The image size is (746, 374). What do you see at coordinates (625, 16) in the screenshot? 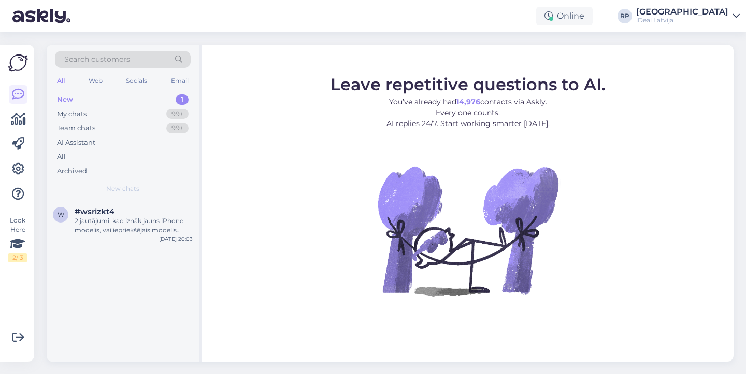
I see `div: RP` at bounding box center [625, 16].